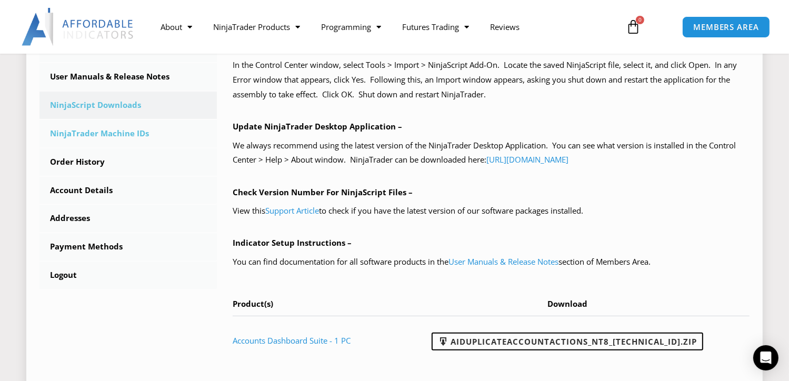  I want to click on nav: Account pages, so click(128, 162).